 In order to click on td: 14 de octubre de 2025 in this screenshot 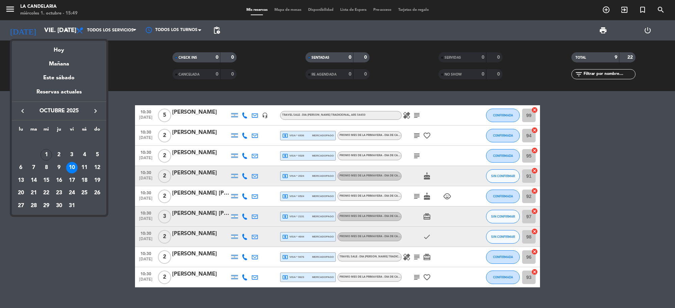, I will do `click(34, 180)`.